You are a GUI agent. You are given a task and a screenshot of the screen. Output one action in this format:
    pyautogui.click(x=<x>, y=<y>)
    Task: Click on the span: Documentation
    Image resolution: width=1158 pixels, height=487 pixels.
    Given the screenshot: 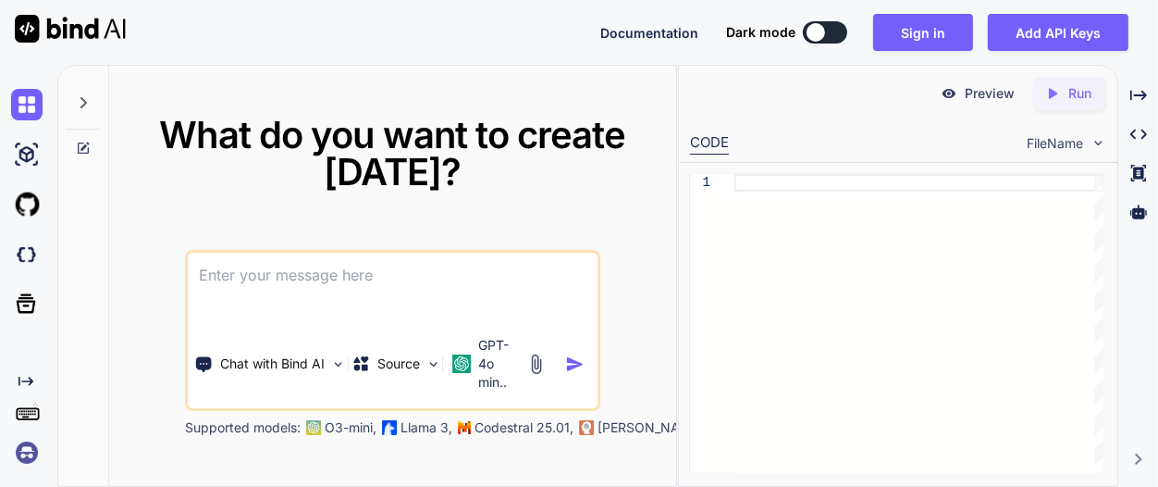 What is the action you would take?
    pyautogui.click(x=650, y=32)
    